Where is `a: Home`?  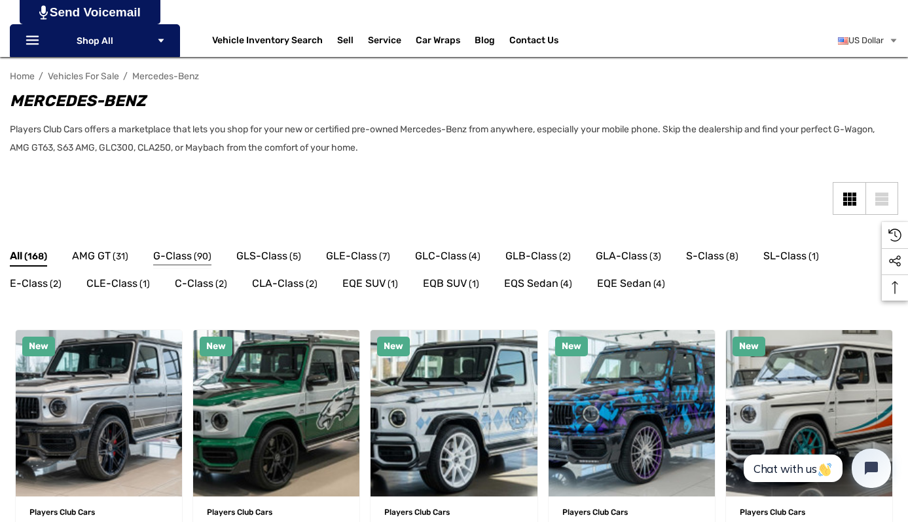
a: Home is located at coordinates (22, 76).